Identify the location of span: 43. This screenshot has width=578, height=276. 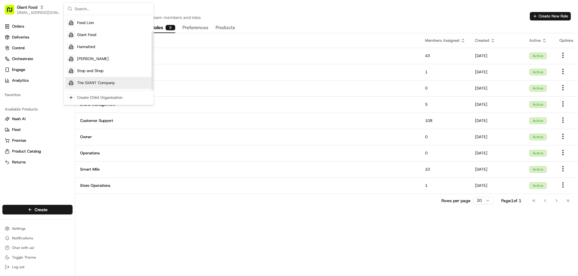
(427, 56).